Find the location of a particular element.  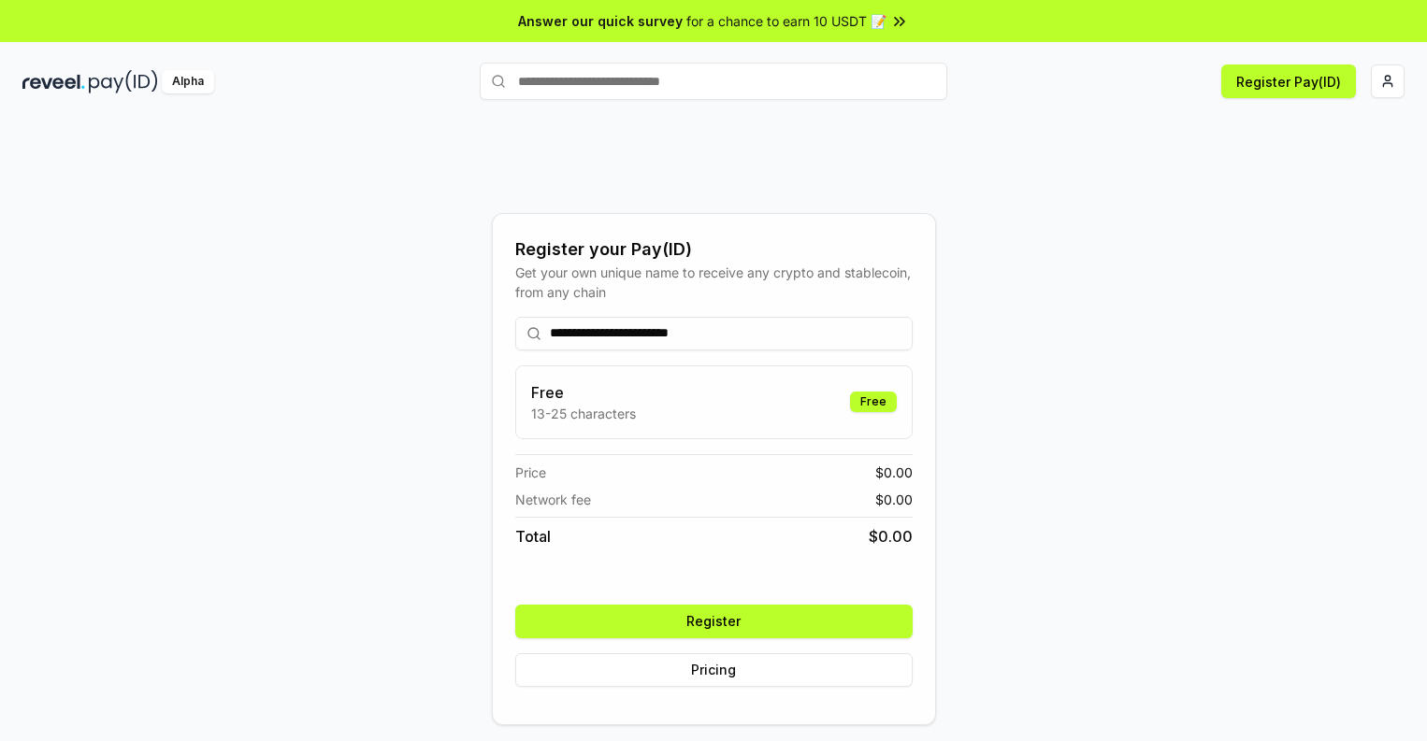

img: reveel_dark is located at coordinates (53, 81).